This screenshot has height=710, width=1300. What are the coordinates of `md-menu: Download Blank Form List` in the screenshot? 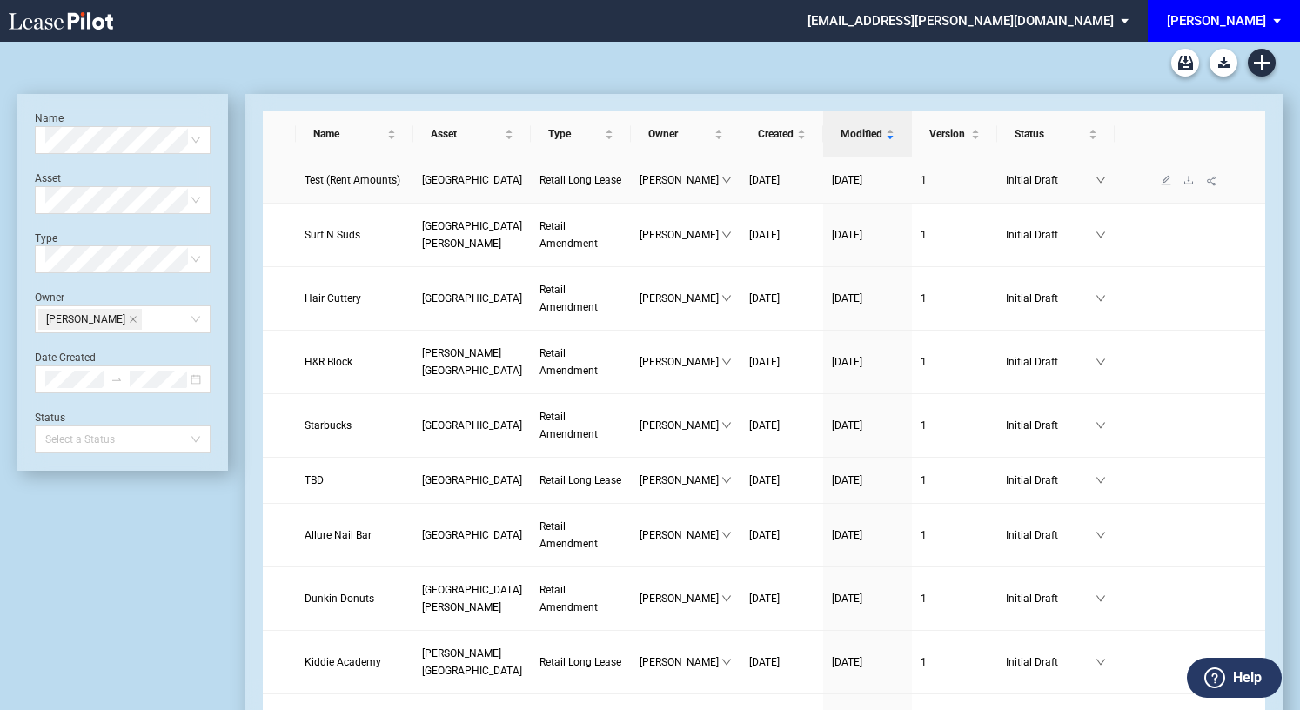 It's located at (1223, 63).